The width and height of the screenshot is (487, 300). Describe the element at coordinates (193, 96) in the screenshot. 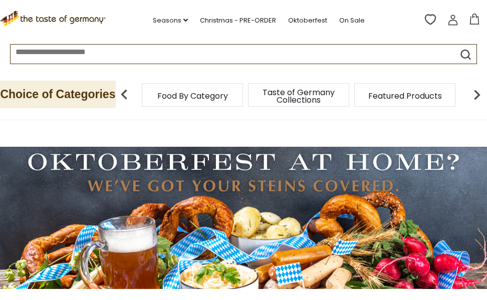

I see `a: Food By Category` at that location.